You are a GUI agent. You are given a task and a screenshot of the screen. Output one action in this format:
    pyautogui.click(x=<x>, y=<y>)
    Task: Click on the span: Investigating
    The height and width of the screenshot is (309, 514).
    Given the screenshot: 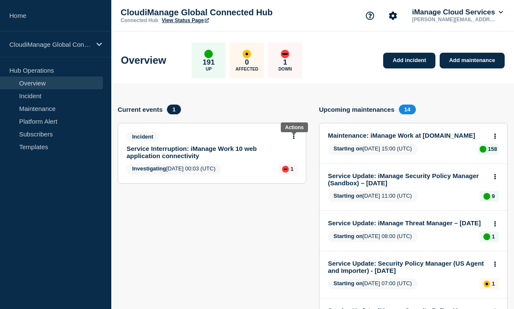 What is the action you would take?
    pyautogui.click(x=149, y=168)
    